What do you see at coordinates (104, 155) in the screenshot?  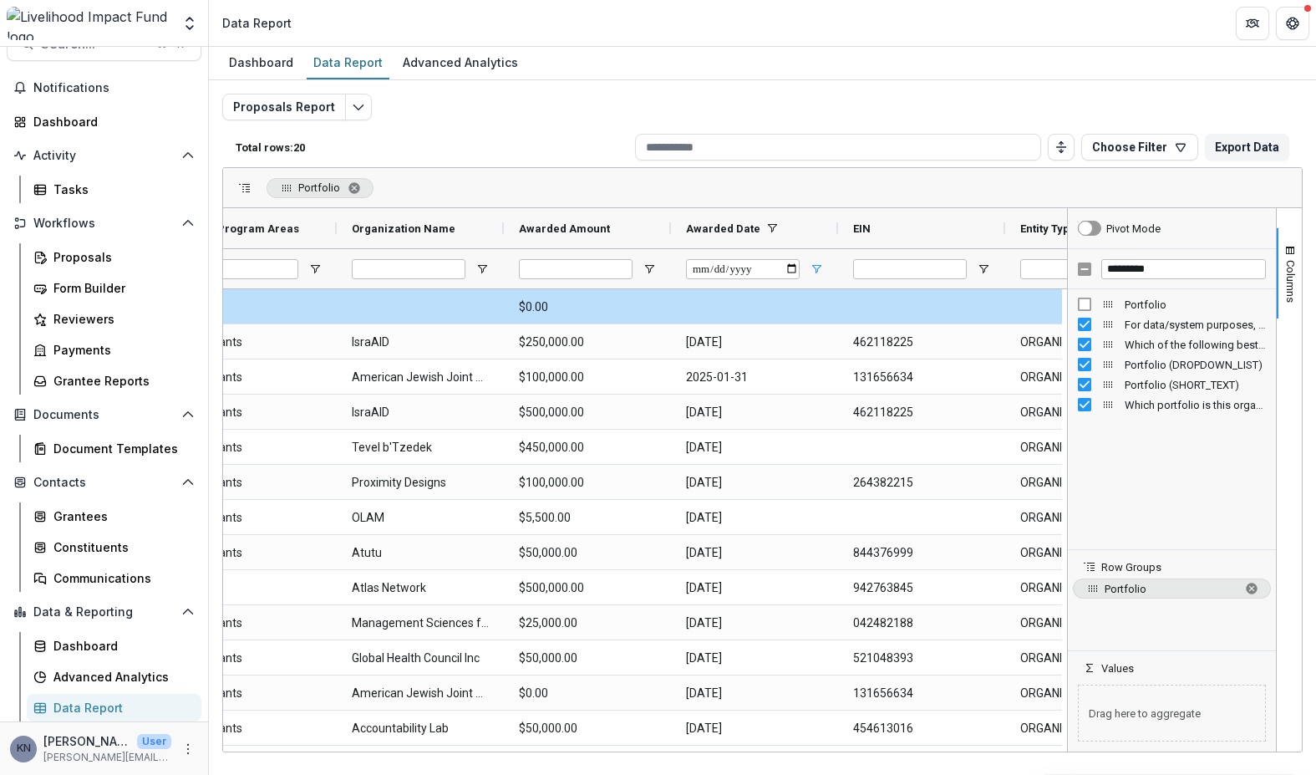 I see `span: Activity` at bounding box center [104, 155].